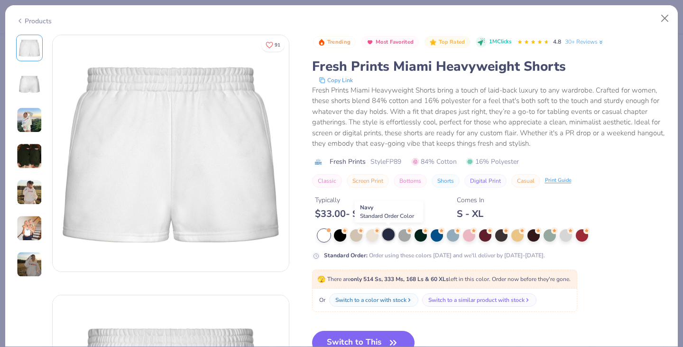 The height and width of the screenshot is (347, 683). What do you see at coordinates (452, 42) in the screenshot?
I see `span: Top Rated` at bounding box center [452, 42].